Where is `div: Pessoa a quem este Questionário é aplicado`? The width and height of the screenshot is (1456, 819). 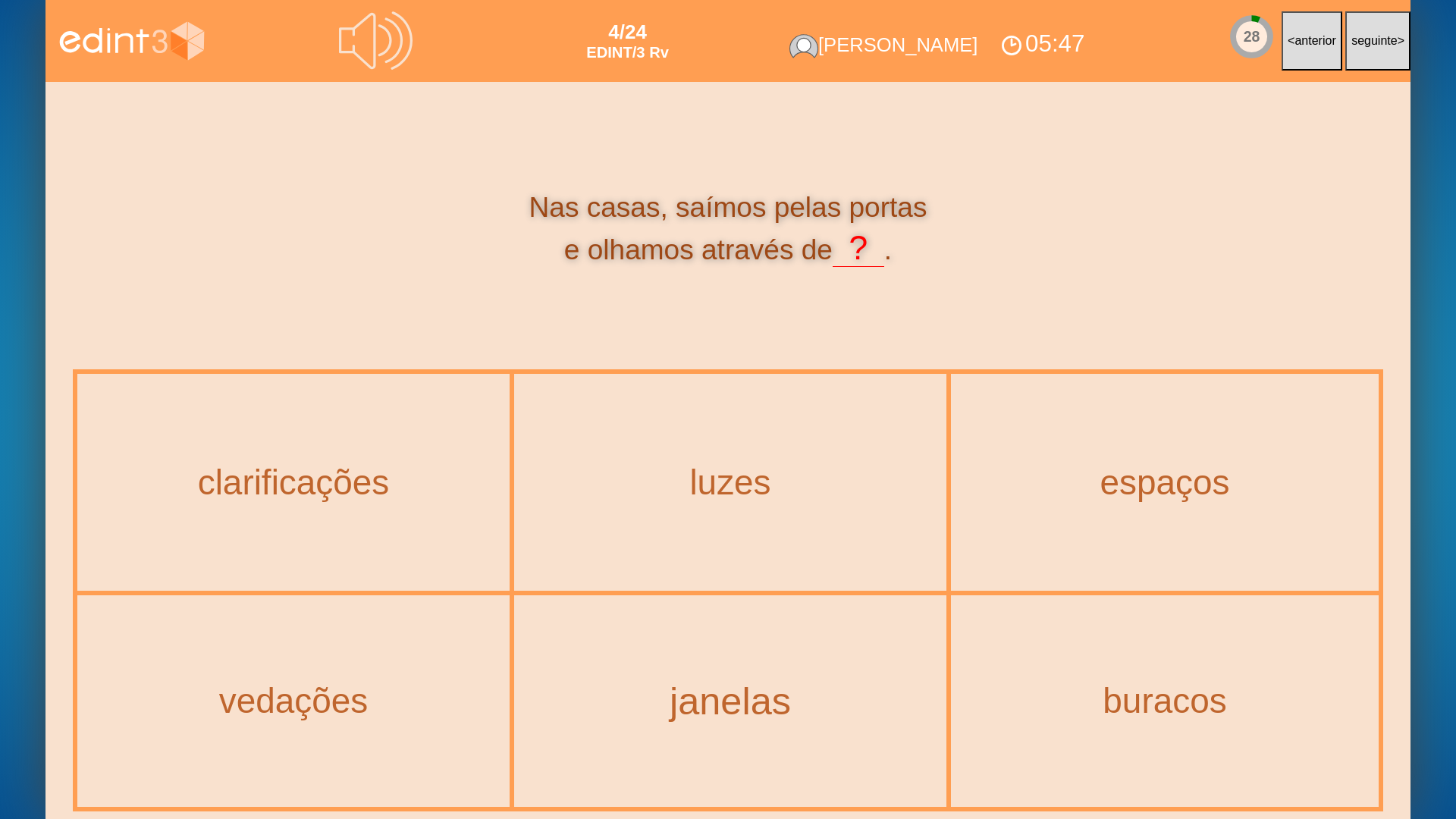
div: Pessoa a quem este Questionário é aplicado is located at coordinates (883, 46).